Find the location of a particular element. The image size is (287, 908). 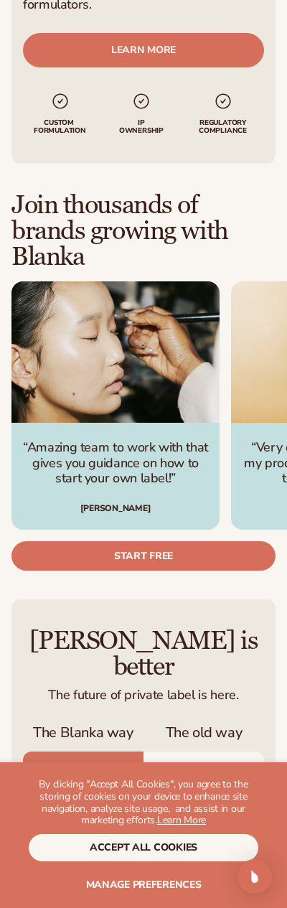

p: IP Ownership is located at coordinates (141, 127).